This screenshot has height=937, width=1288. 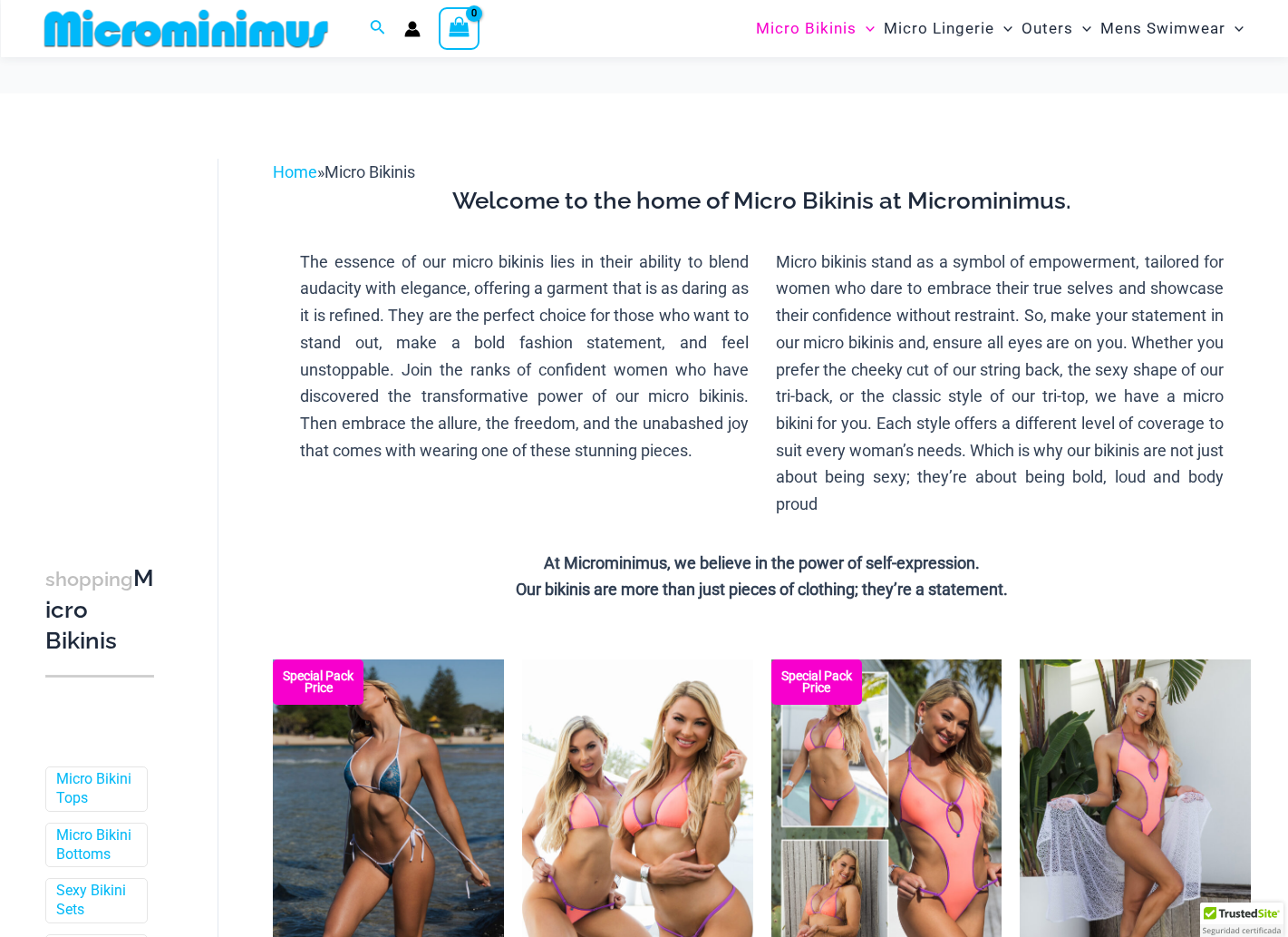 What do you see at coordinates (413, 29) in the screenshot?
I see `a: Account icon link` at bounding box center [413, 29].